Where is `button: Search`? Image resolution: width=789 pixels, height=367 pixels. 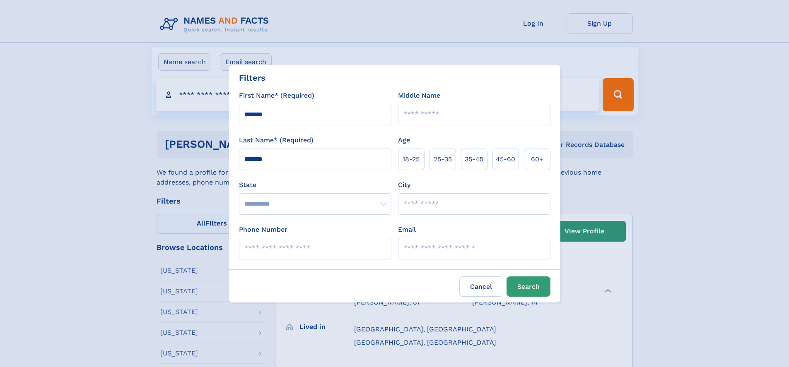
button: Search is located at coordinates (528, 287).